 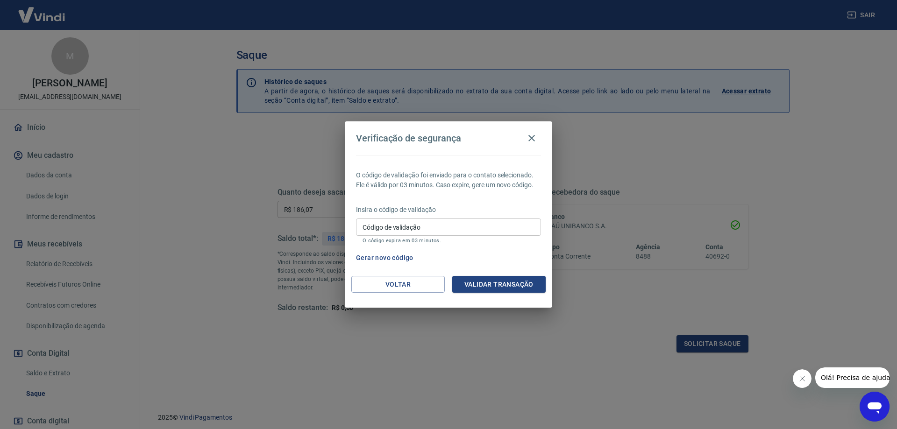 What do you see at coordinates (448, 180) in the screenshot?
I see `p: O código de validação foi enviado para o contato selecionado. Ele é válido por 03 minutos. Caso e...` at bounding box center [448, 180].